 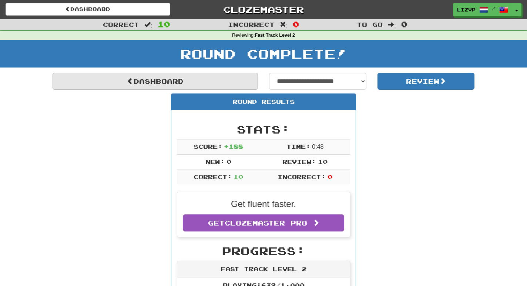 I want to click on span: Incorrect, so click(x=251, y=24).